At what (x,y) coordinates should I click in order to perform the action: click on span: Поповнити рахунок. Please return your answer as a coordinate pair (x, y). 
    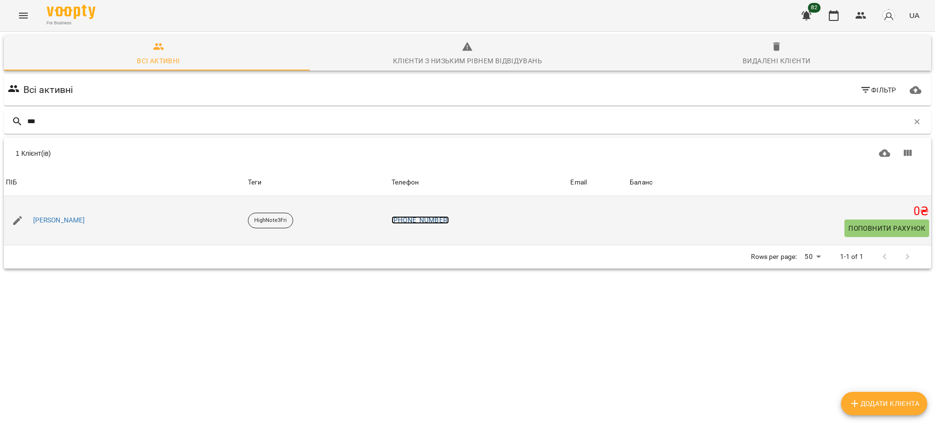
    Looking at the image, I should click on (887, 228).